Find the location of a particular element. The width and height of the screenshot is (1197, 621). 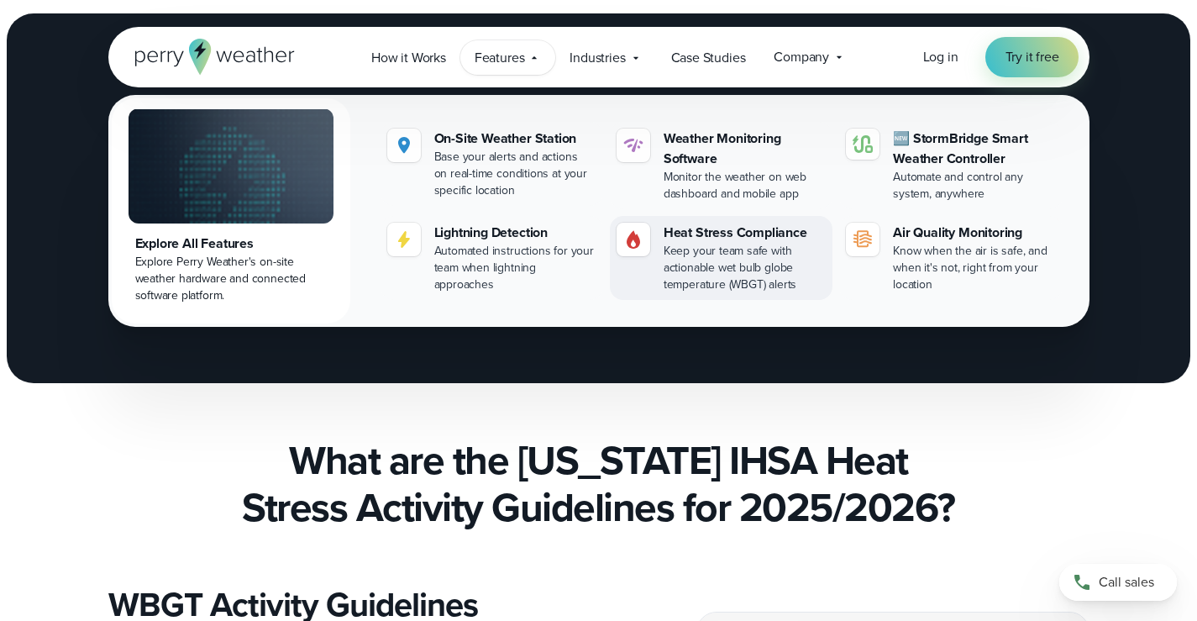

img: stormbridge-icon-V6.svg is located at coordinates (863, 144).